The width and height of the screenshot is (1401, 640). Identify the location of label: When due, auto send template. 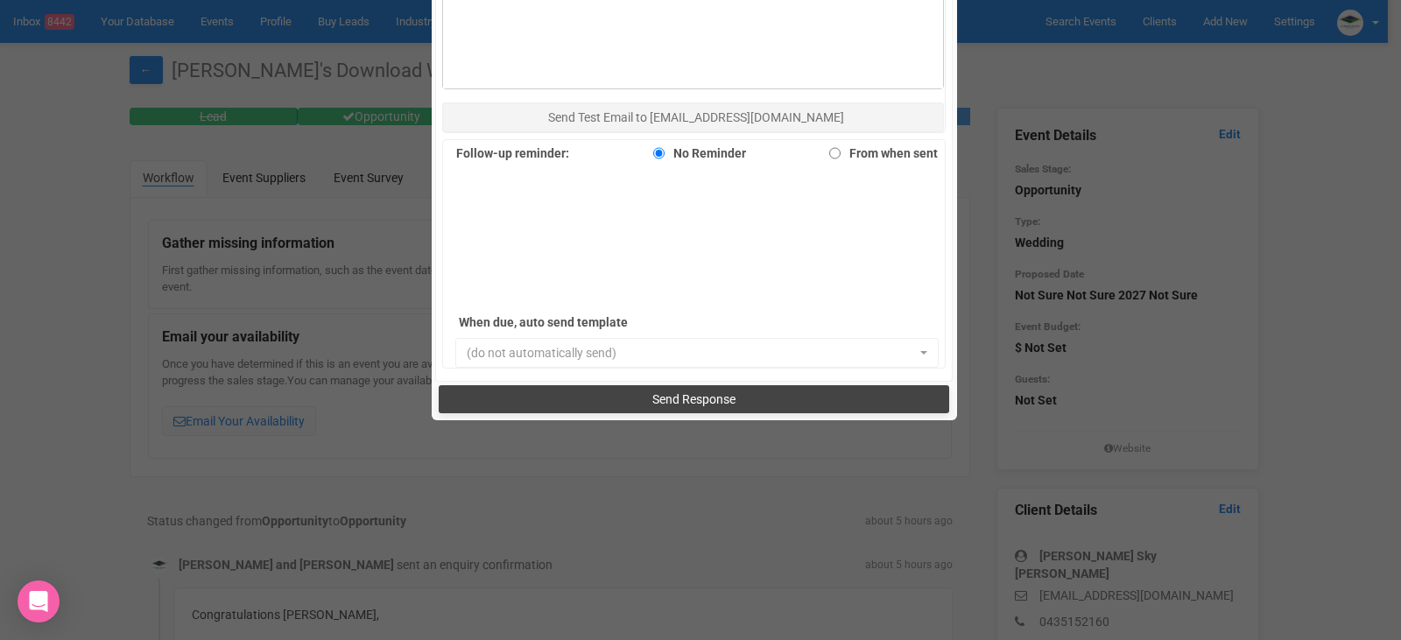
(581, 322).